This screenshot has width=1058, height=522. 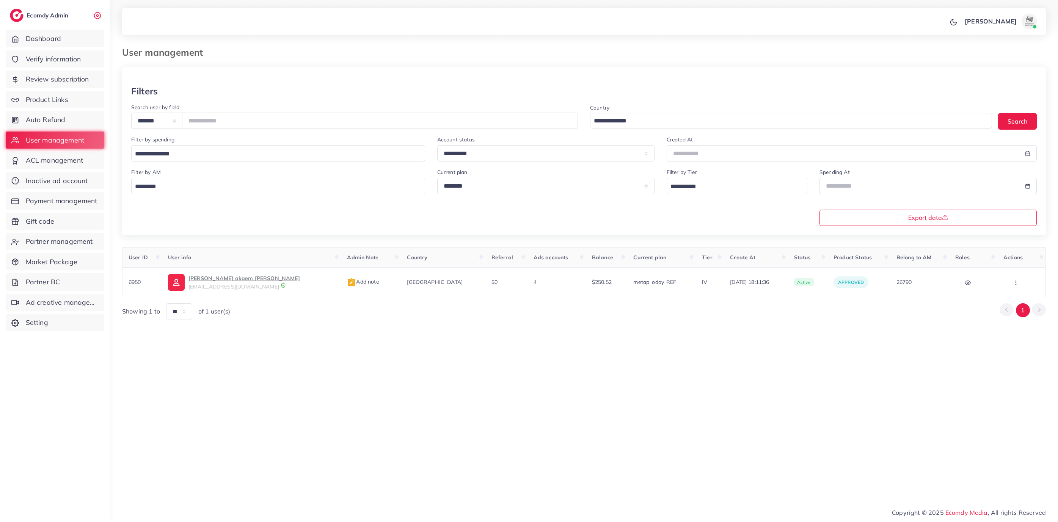 What do you see at coordinates (176, 283) in the screenshot?
I see `img: ic-user-info.36bf1079.svg` at bounding box center [176, 283].